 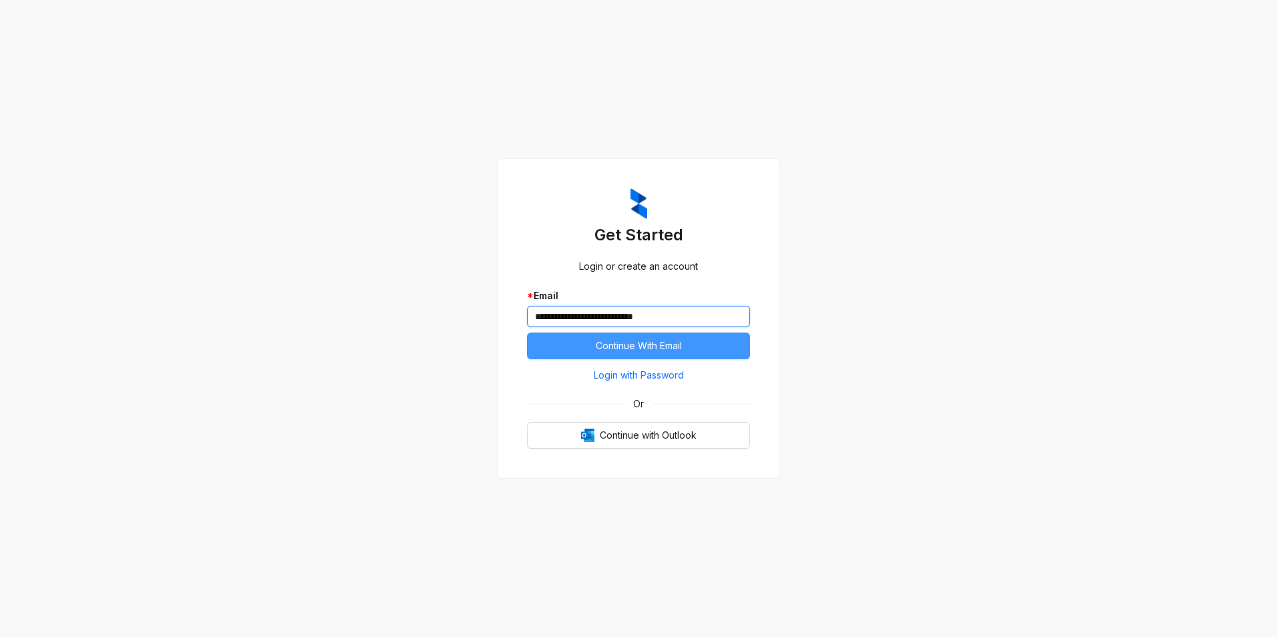 I want to click on h3: Get Started, so click(x=638, y=235).